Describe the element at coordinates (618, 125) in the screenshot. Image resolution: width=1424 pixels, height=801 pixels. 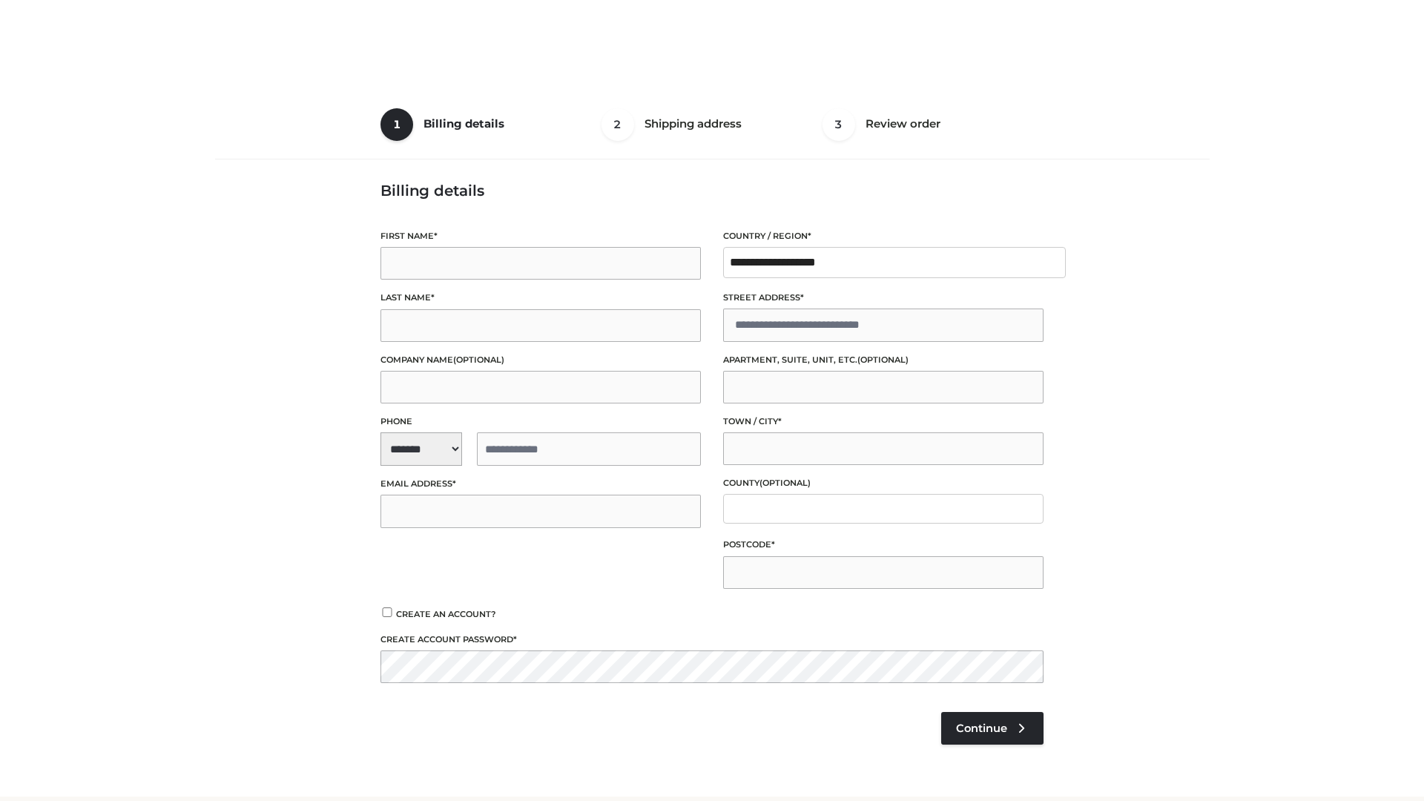
I see `span: 2` at that location.